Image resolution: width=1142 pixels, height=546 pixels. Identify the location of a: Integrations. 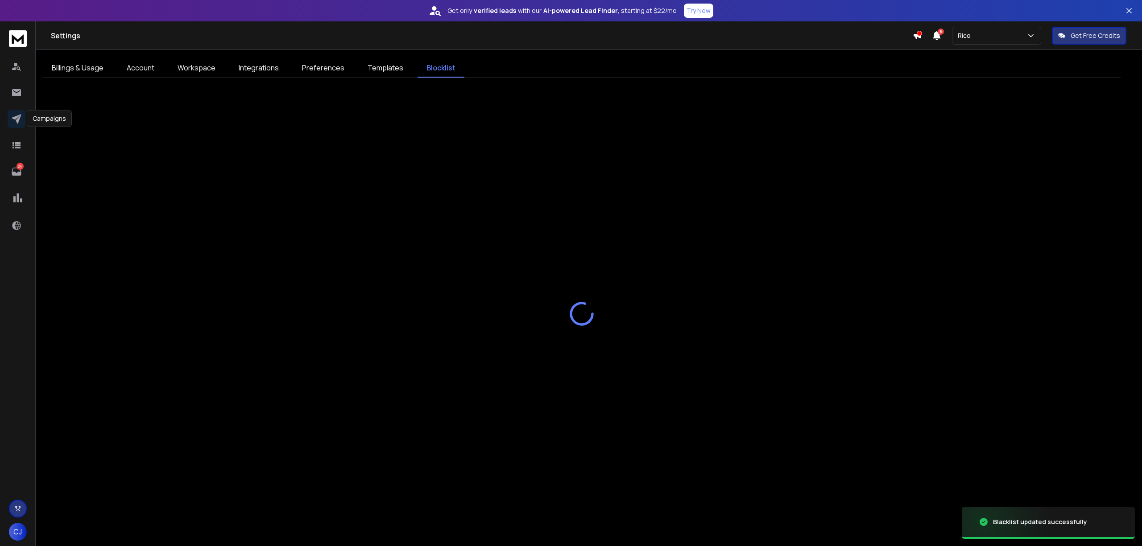
(259, 68).